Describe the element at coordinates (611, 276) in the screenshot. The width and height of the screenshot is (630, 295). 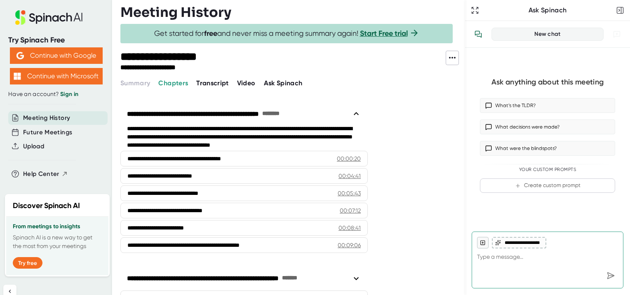
I see `div: Send message` at that location.